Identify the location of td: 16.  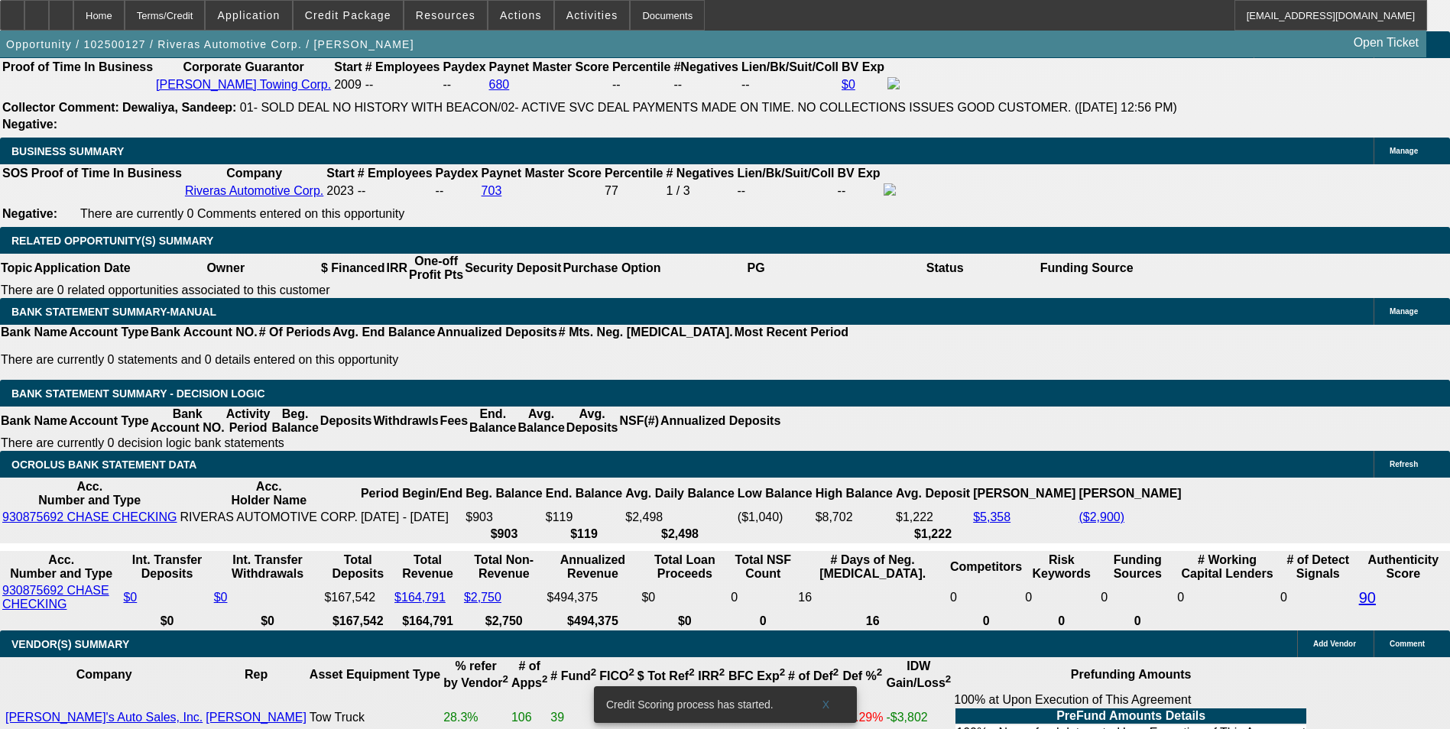
(872, 598).